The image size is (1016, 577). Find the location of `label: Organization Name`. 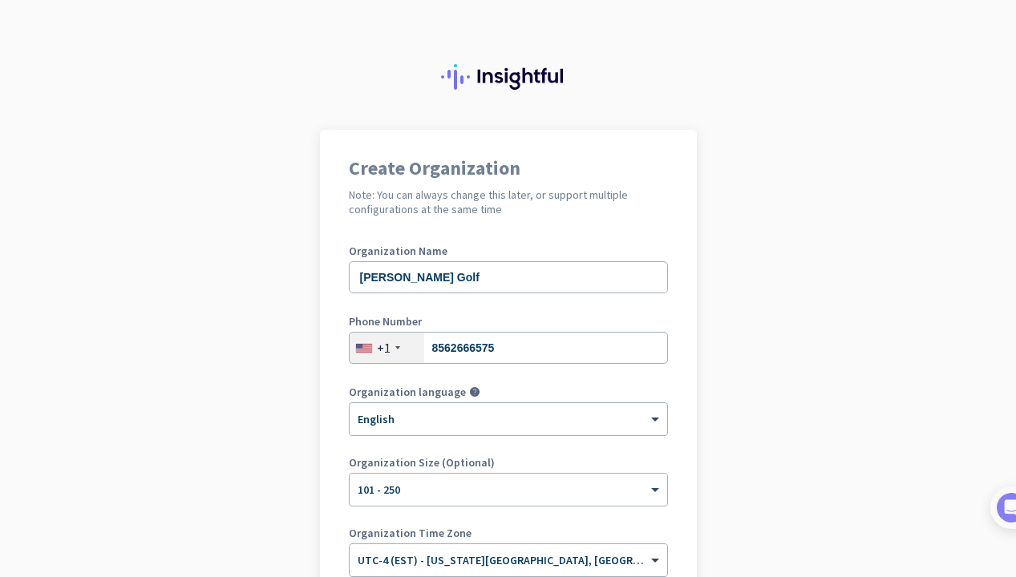

label: Organization Name is located at coordinates (508, 251).